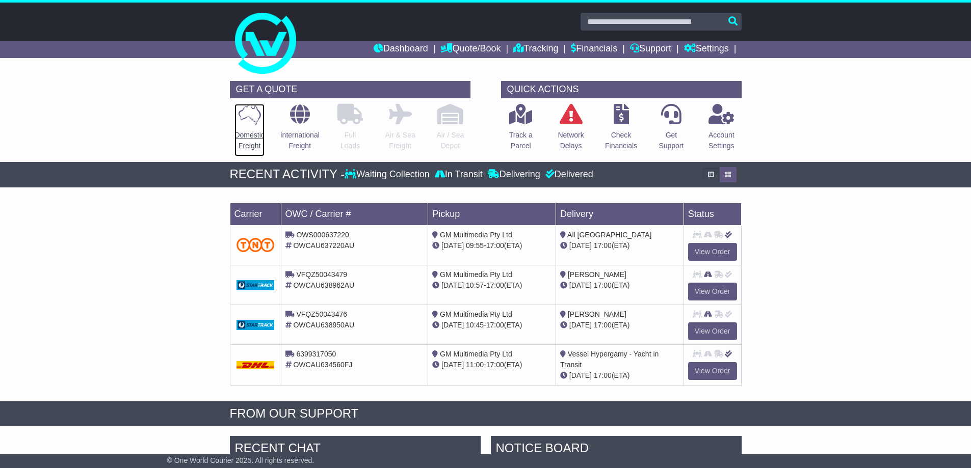  What do you see at coordinates (514, 175) in the screenshot?
I see `div: Delivering` at bounding box center [514, 175].